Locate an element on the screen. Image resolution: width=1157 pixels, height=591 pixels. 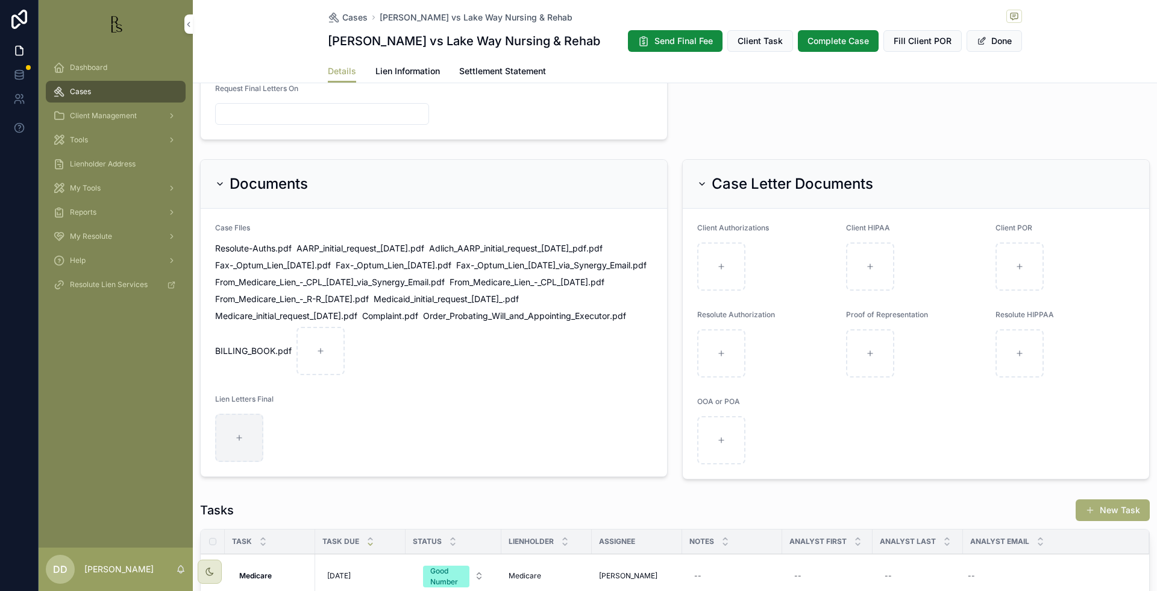
span: Lien Letters Final is located at coordinates (244, 398).